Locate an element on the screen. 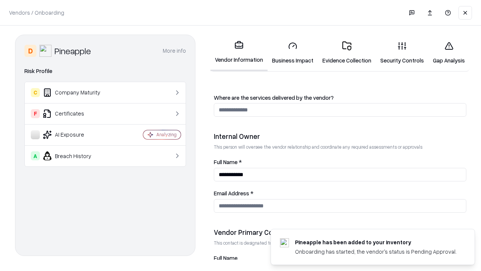 The height and width of the screenshot is (271, 481). img: pineappleenergy.com is located at coordinates (285, 243).